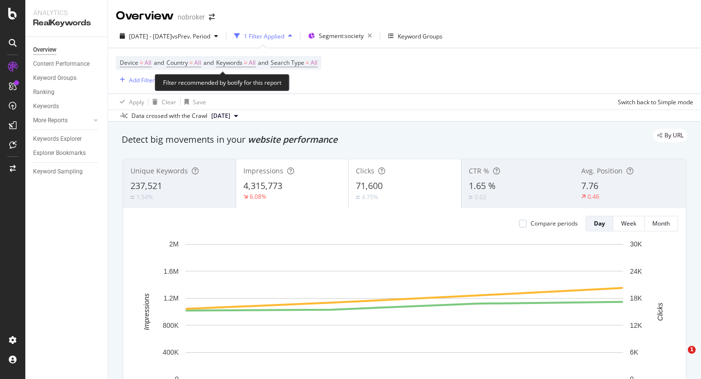 The height and width of the screenshot is (379, 701). I want to click on a: Keywords, so click(67, 106).